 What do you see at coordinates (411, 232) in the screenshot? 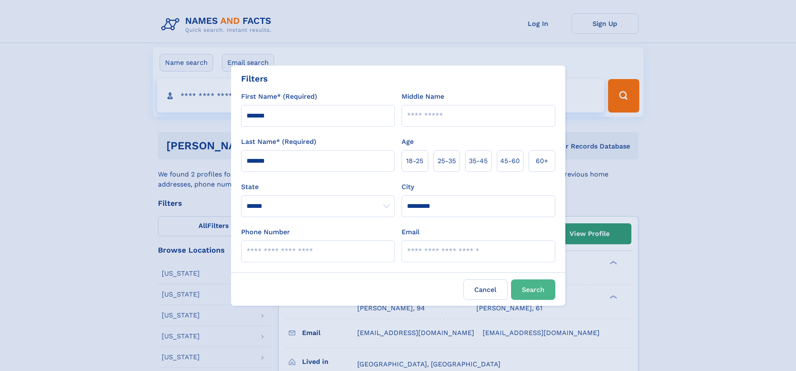
I see `label: Email` at bounding box center [411, 232].